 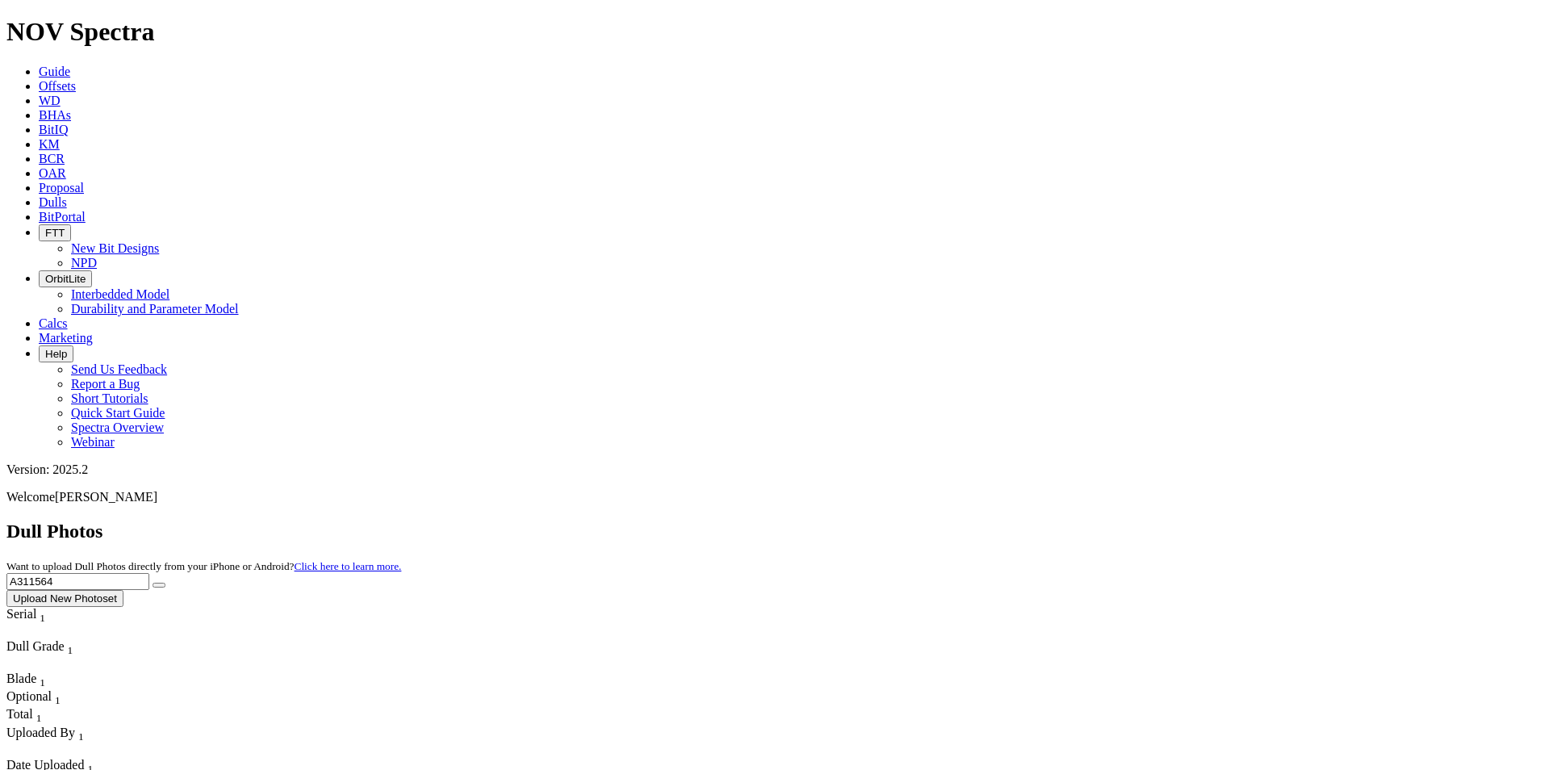 What do you see at coordinates (93, 441) in the screenshot?
I see `a: Webinar` at bounding box center [93, 441].